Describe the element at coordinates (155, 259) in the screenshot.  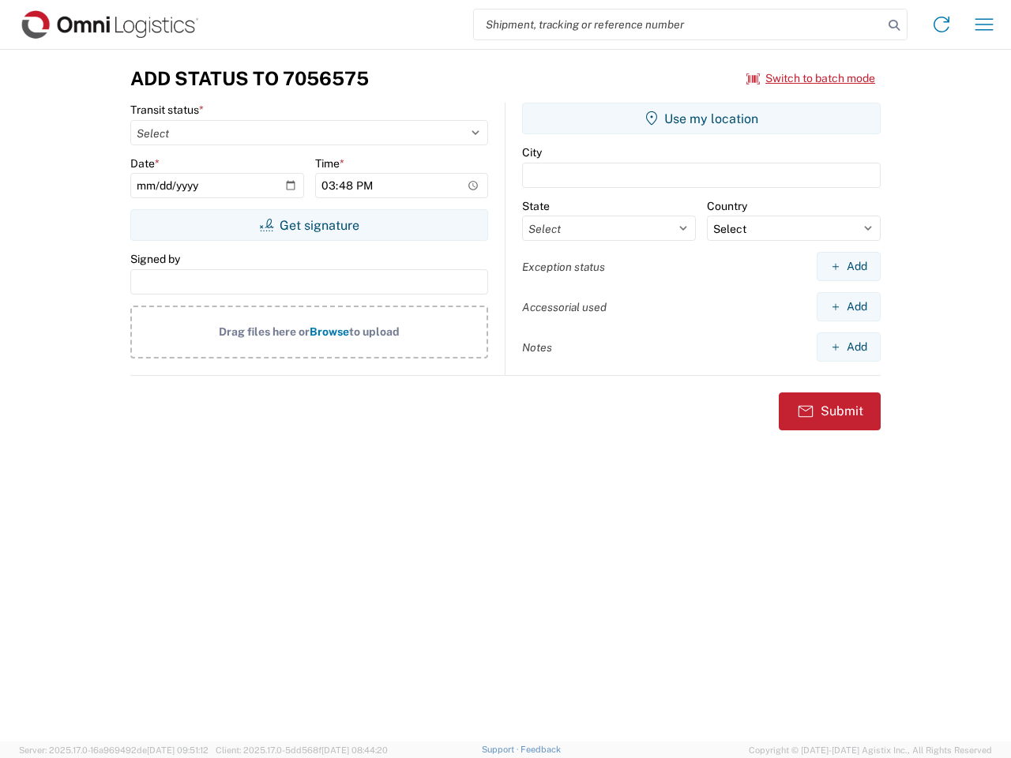
I see `label: Signed by` at that location.